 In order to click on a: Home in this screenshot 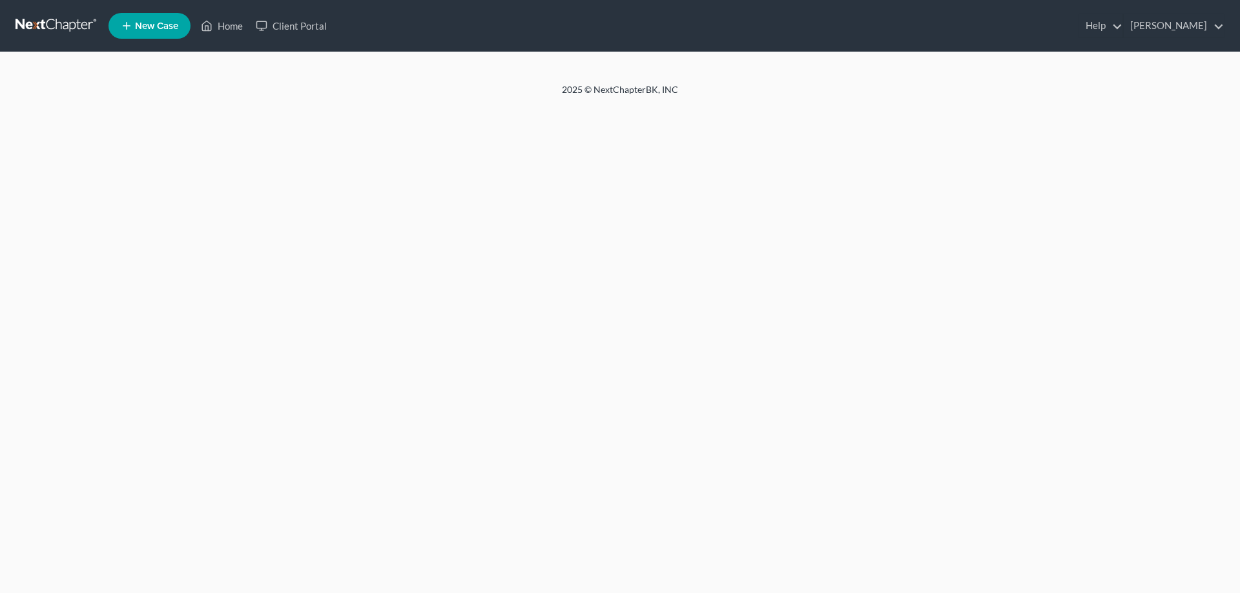, I will do `click(221, 26)`.